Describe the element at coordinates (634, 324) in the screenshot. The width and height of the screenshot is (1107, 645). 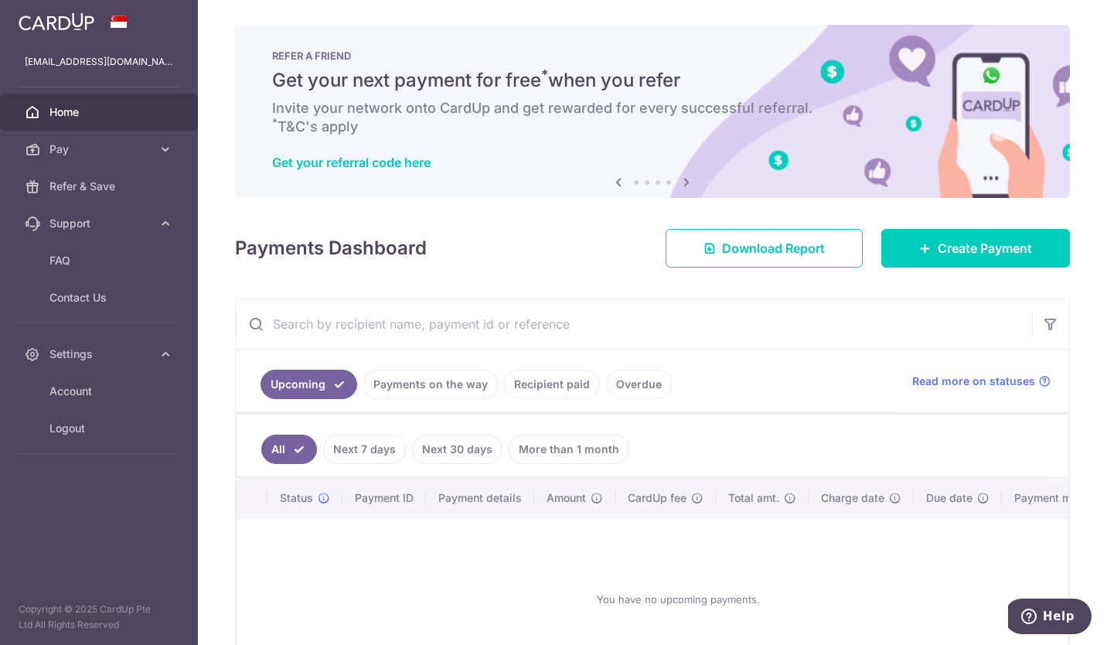
I see `input: Search by recipient name, payment id or reference` at that location.